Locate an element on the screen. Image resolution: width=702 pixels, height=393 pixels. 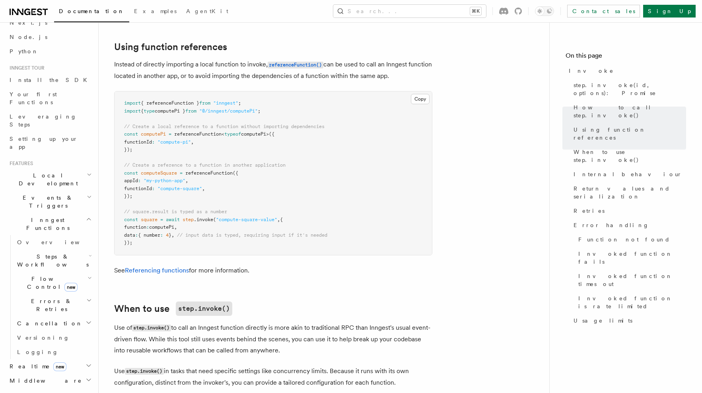
a: Invoked function fails is located at coordinates (631, 258).